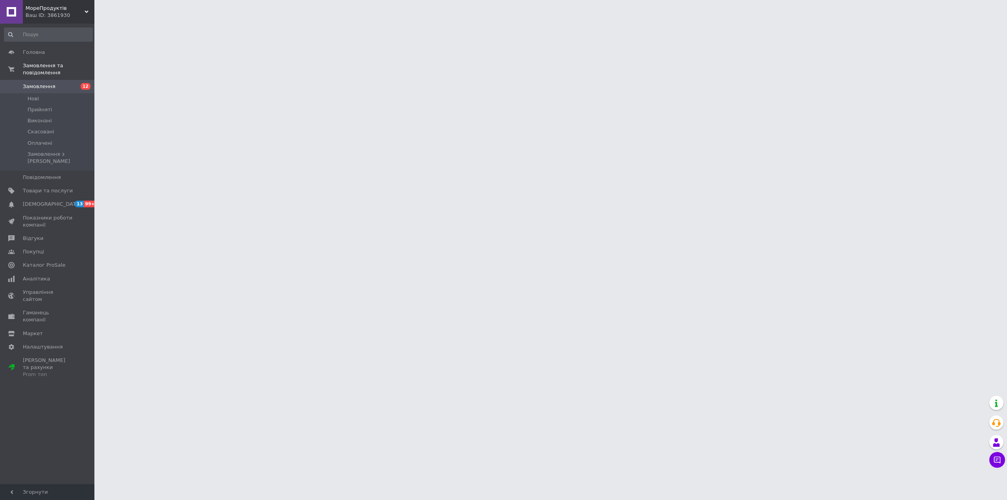 The width and height of the screenshot is (1007, 500). I want to click on span: Оплачені, so click(40, 143).